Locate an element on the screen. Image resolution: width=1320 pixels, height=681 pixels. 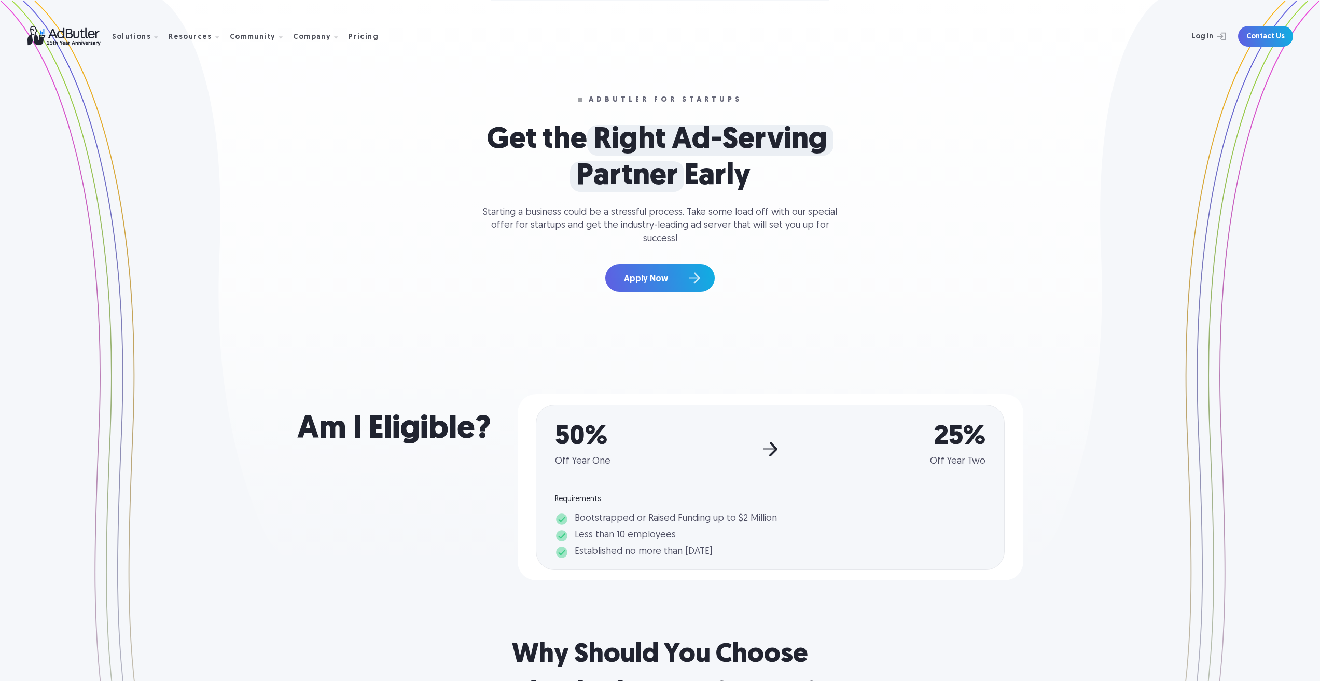
span: Right Ad-Serving is located at coordinates (710, 140).